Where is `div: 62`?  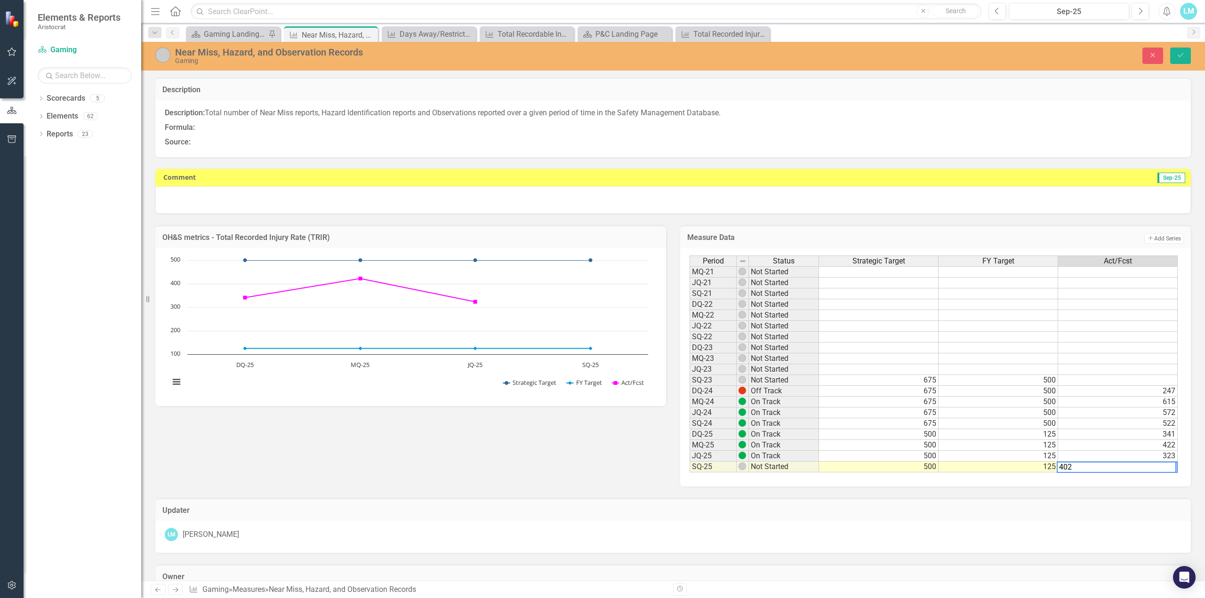 div: 62 is located at coordinates (90, 116).